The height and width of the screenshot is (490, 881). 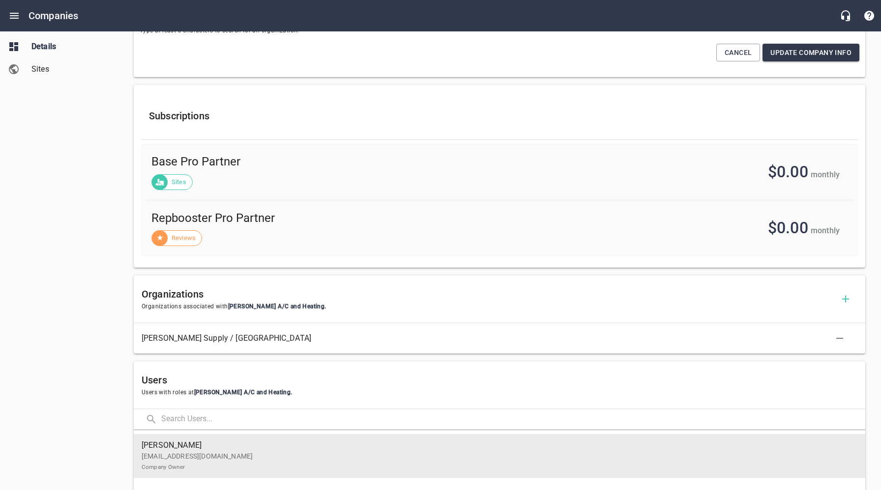 What do you see at coordinates (869, 16) in the screenshot?
I see `button: Support Portal` at bounding box center [869, 16].